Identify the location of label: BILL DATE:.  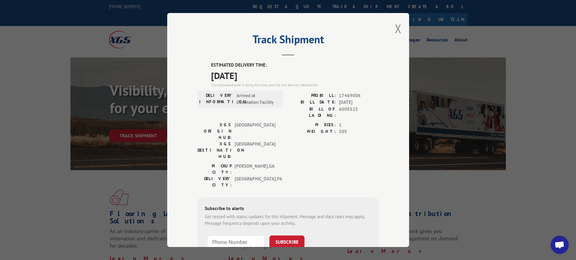
(312, 102).